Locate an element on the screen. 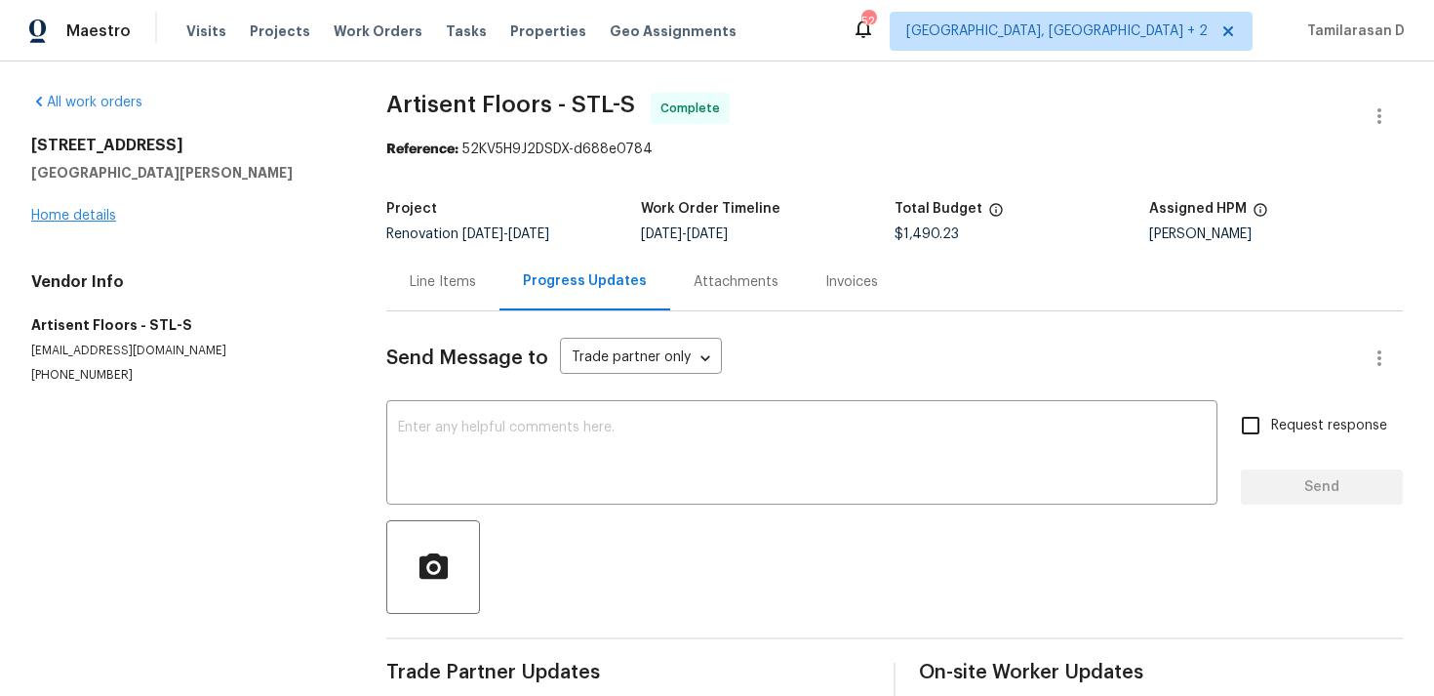 The image size is (1434, 696). div: Trade partner only is located at coordinates (641, 358).